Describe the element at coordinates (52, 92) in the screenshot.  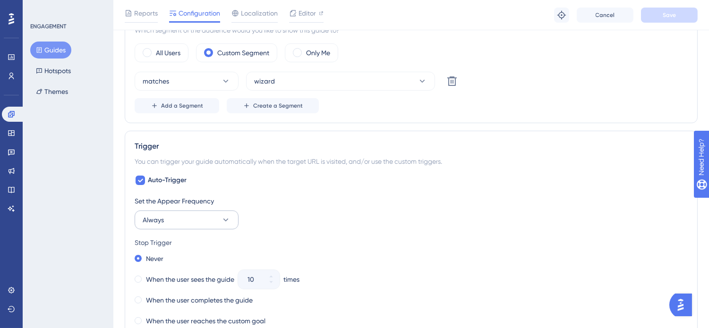
I see `button: Themes` at that location.